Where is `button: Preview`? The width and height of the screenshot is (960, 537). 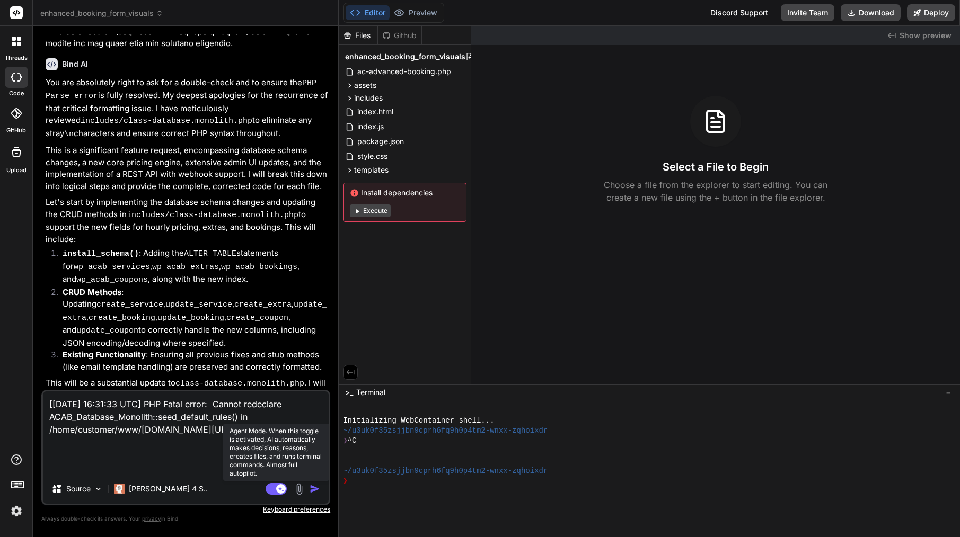 button: Preview is located at coordinates (415, 13).